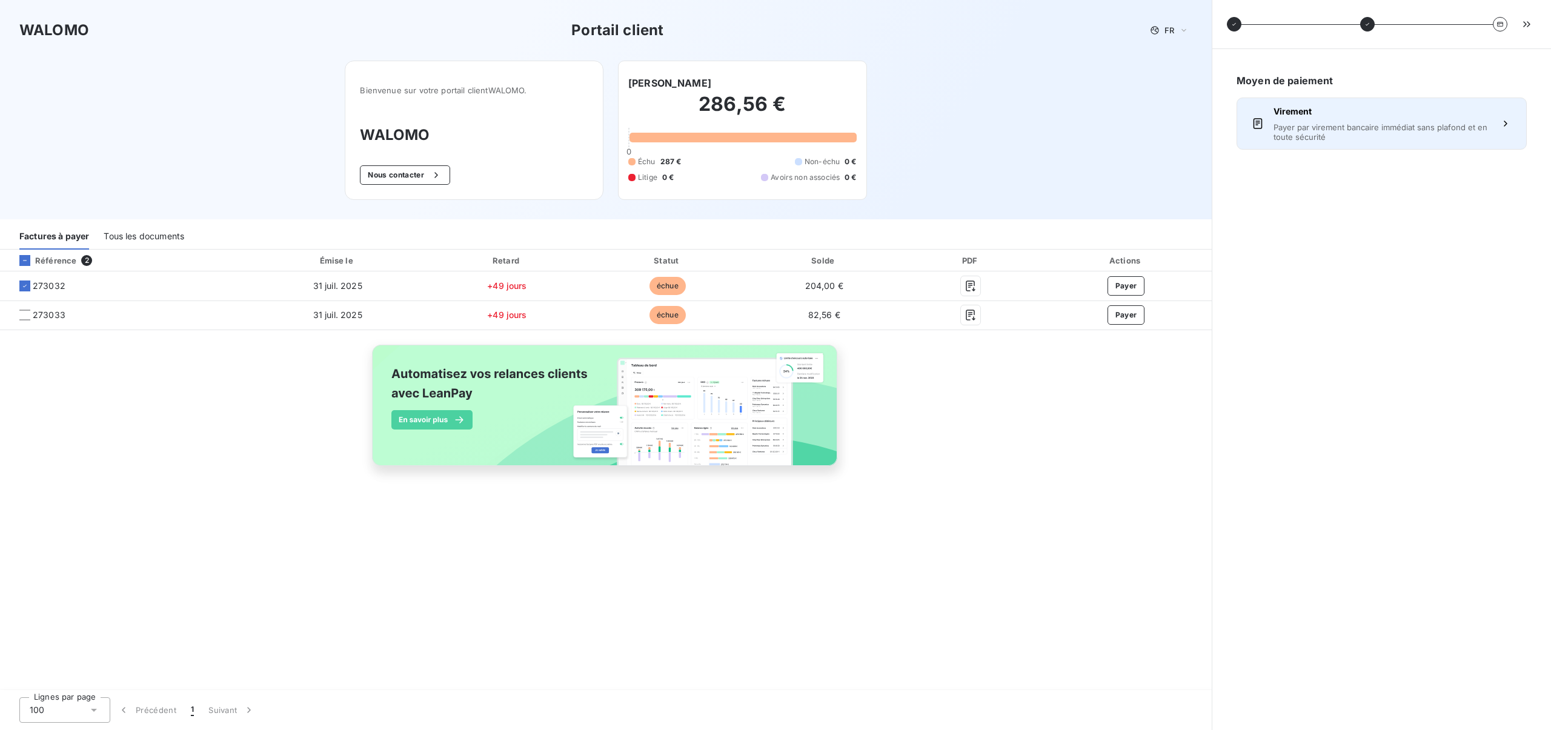 This screenshot has height=730, width=1551. What do you see at coordinates (49, 315) in the screenshot?
I see `span: 273033` at bounding box center [49, 315].